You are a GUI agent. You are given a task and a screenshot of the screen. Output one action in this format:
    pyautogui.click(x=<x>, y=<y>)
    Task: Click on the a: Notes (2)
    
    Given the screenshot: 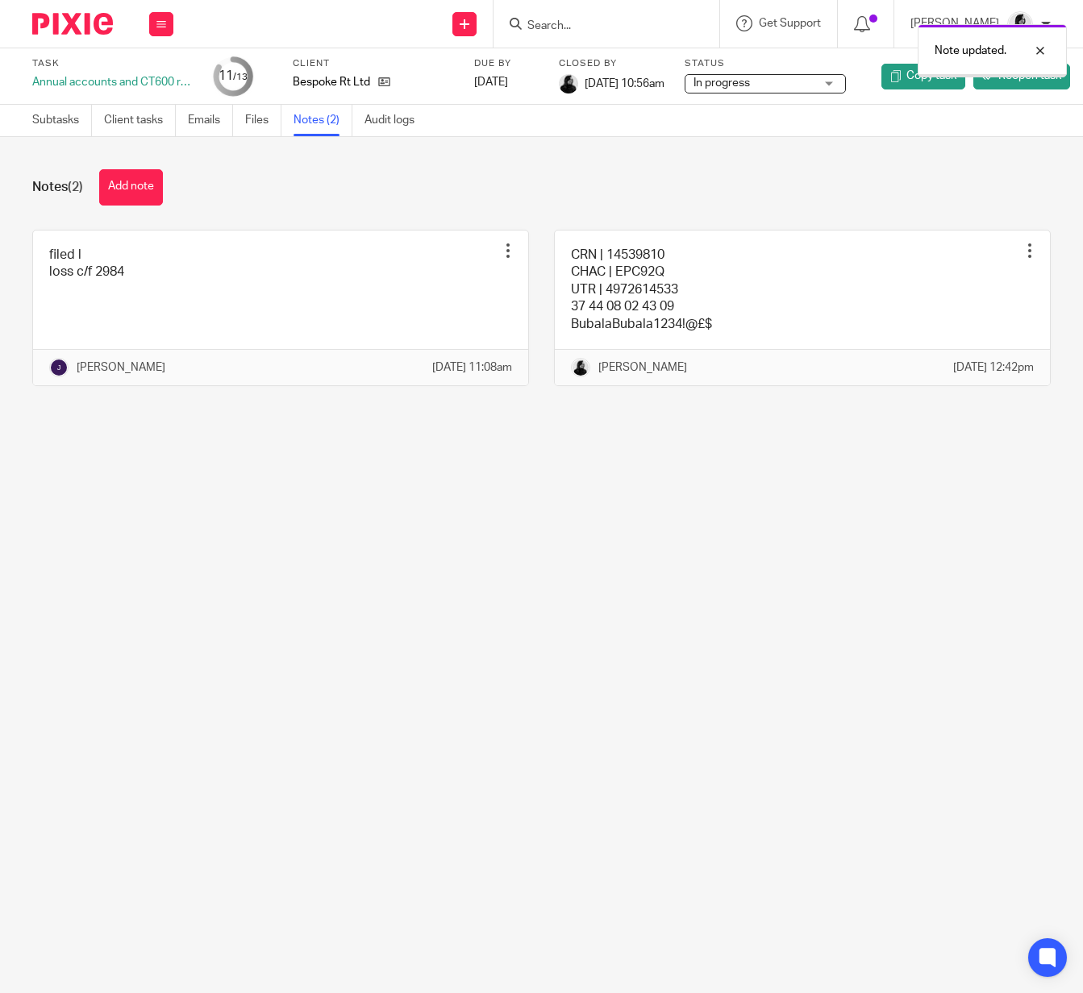 What is the action you would take?
    pyautogui.click(x=322, y=120)
    